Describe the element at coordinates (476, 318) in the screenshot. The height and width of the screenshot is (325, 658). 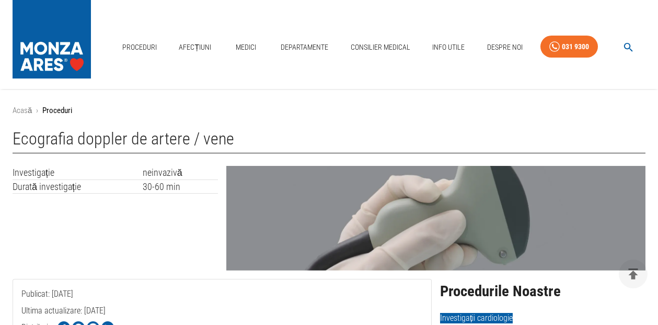
I see `span: Investigații cardiologie` at that location.